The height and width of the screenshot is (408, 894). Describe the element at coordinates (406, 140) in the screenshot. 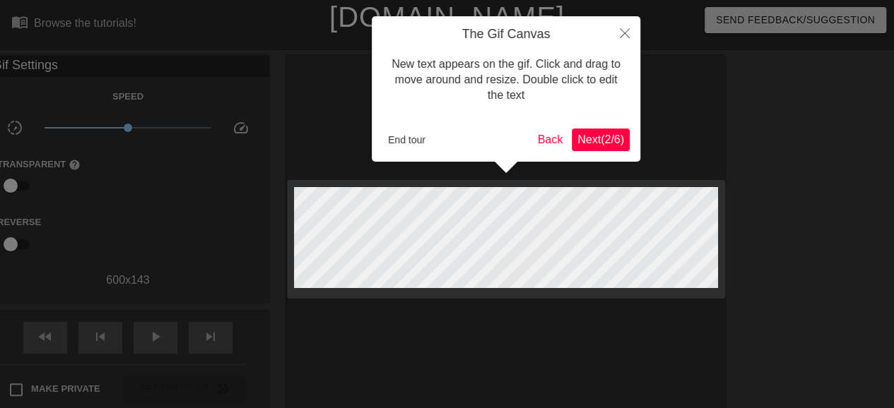

I see `button: End tour` at that location.